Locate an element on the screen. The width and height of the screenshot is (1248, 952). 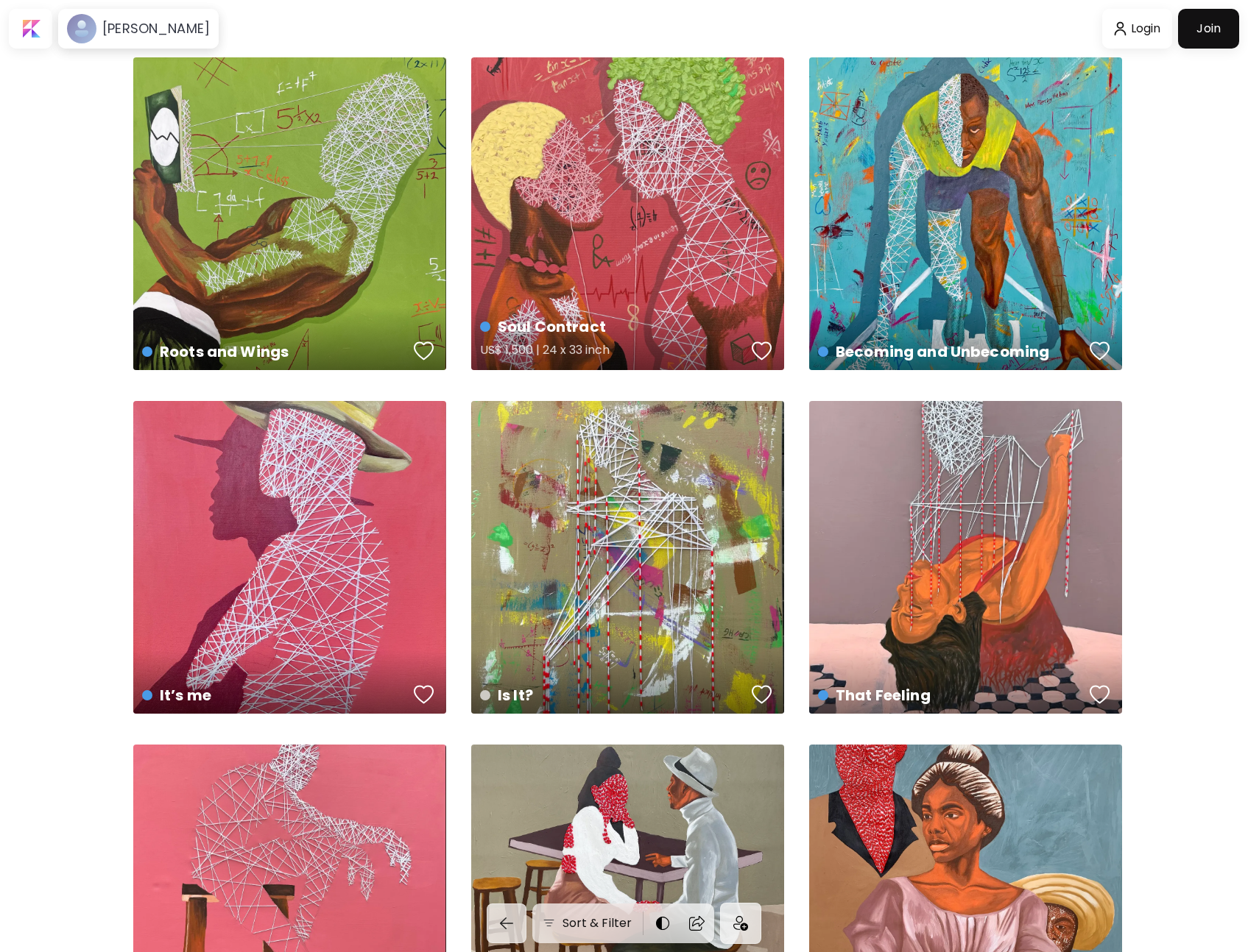
a: Soul ContractUS$ 1,500 | 24 x 33 inchfavoriteshttps://cdn.kaleido.art/CDN/Artwork/169228/Primary/... is located at coordinates (627, 213).